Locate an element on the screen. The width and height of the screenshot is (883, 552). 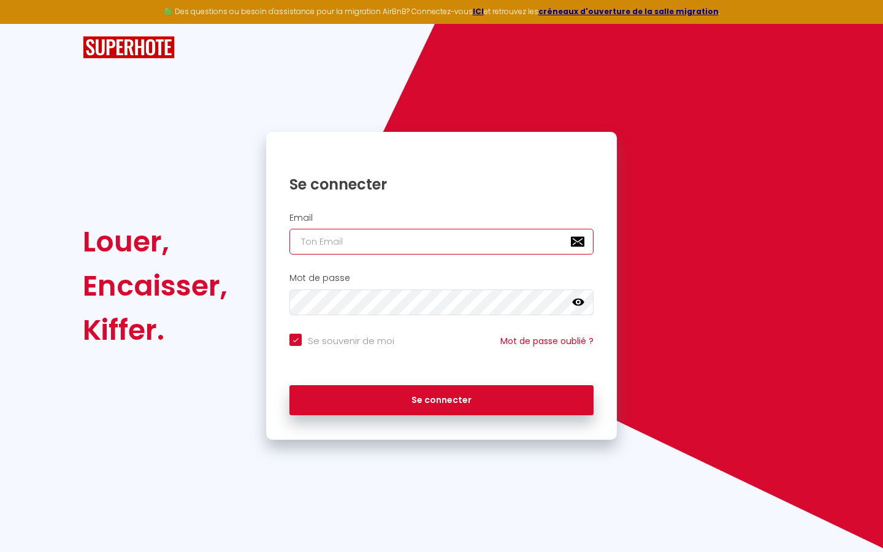
input: Ton Email is located at coordinates (442, 242).